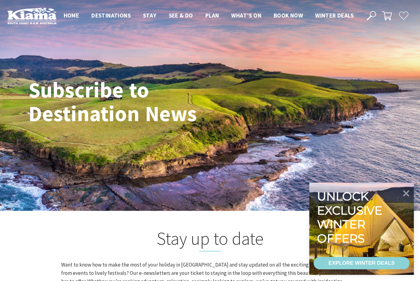  What do you see at coordinates (111, 15) in the screenshot?
I see `span: Destinations` at bounding box center [111, 15].